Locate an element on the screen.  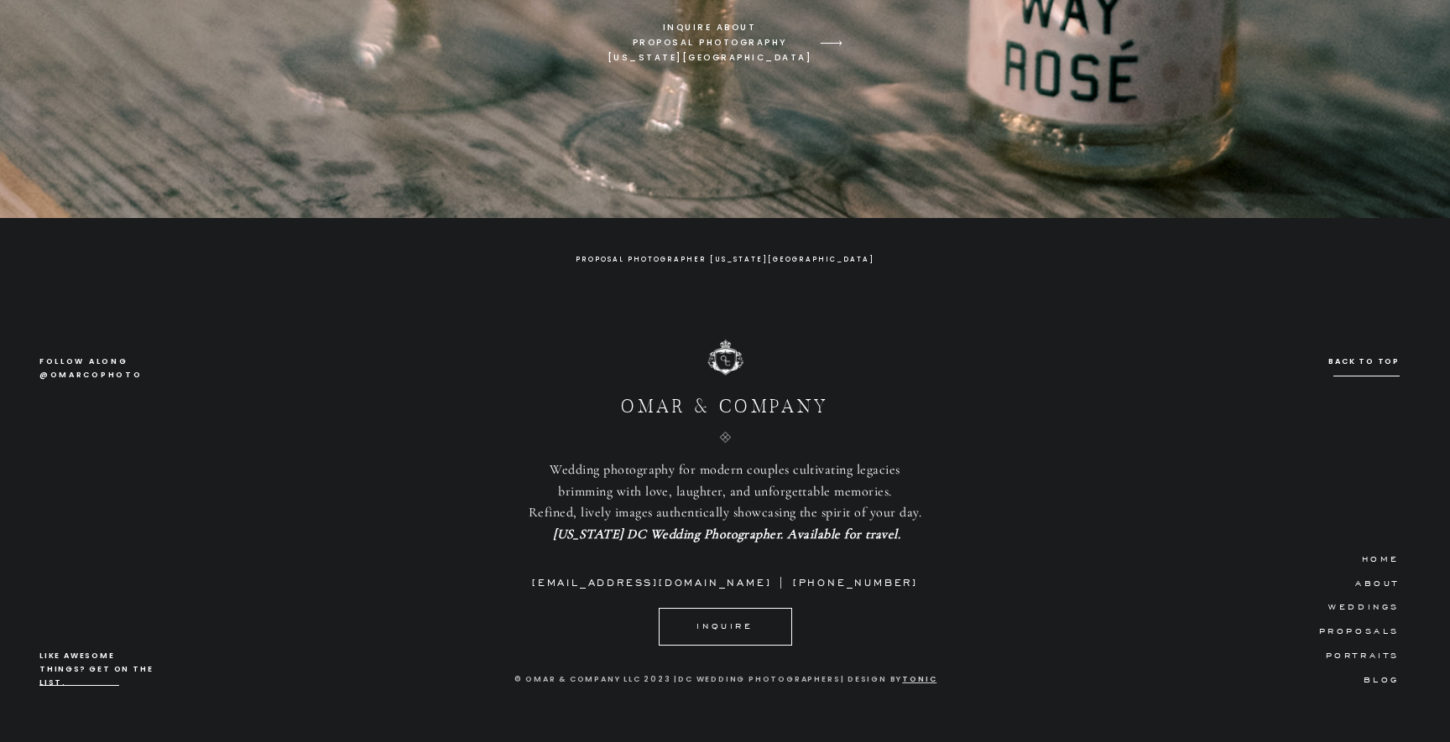
h3: BLOG is located at coordinates (1160, 37).